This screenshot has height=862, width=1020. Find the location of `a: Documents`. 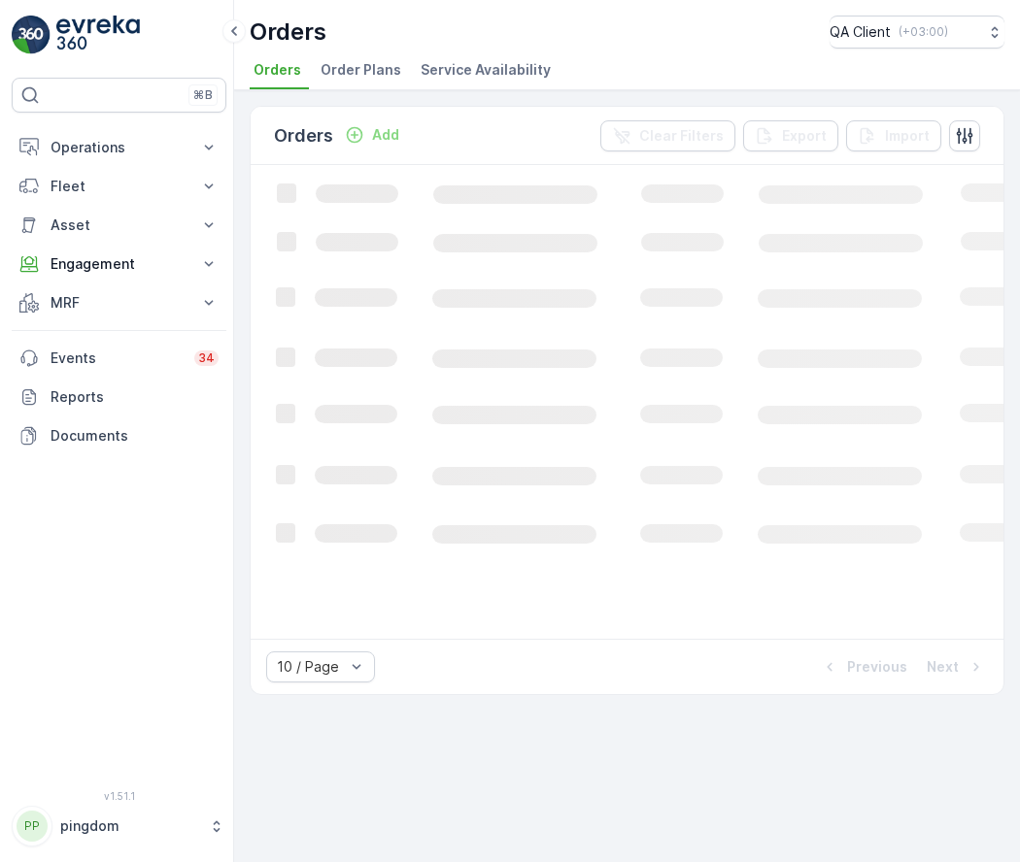

a: Documents is located at coordinates (118, 436).